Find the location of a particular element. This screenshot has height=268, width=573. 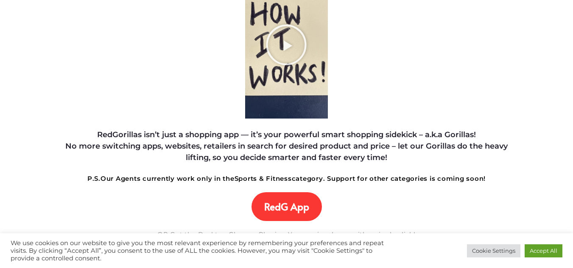

strong: Our Agents currently work only in the category. Support for other categories is coming soon! is located at coordinates (286, 178).